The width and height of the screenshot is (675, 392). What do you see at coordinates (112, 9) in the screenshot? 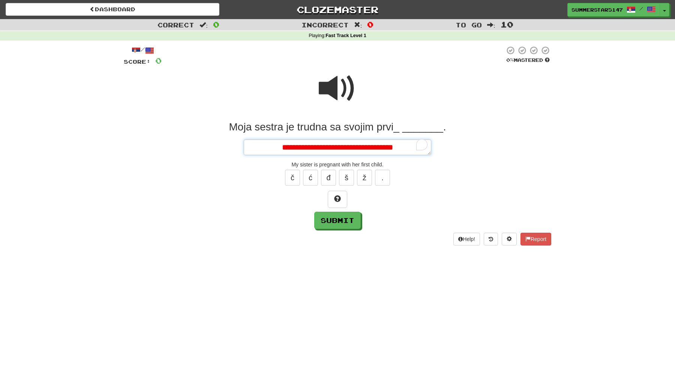
I see `a: Dashboard` at bounding box center [112, 9].